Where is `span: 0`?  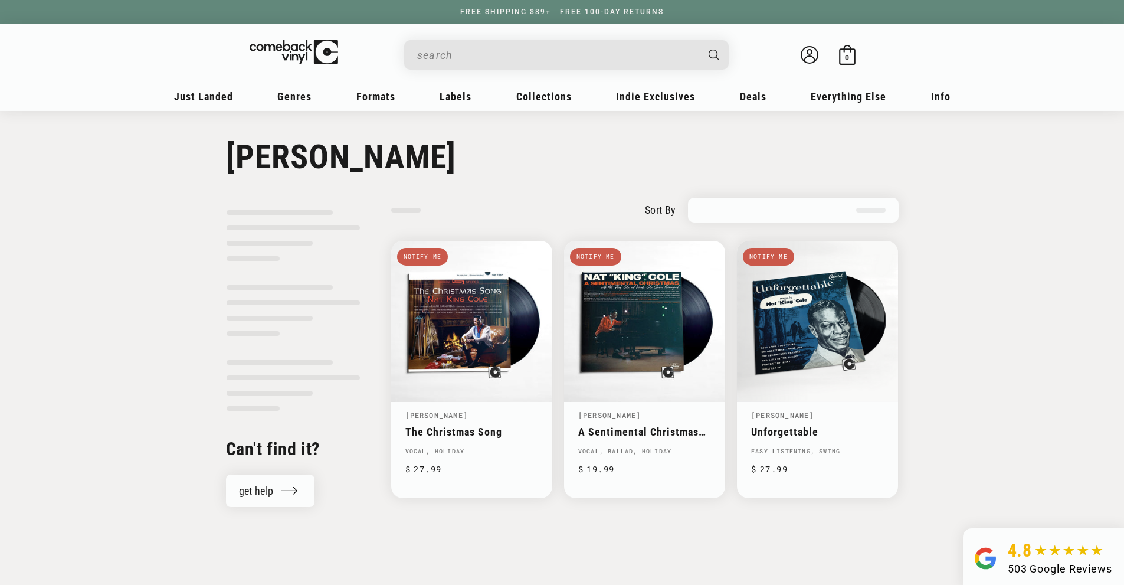
span: 0 is located at coordinates (847, 57).